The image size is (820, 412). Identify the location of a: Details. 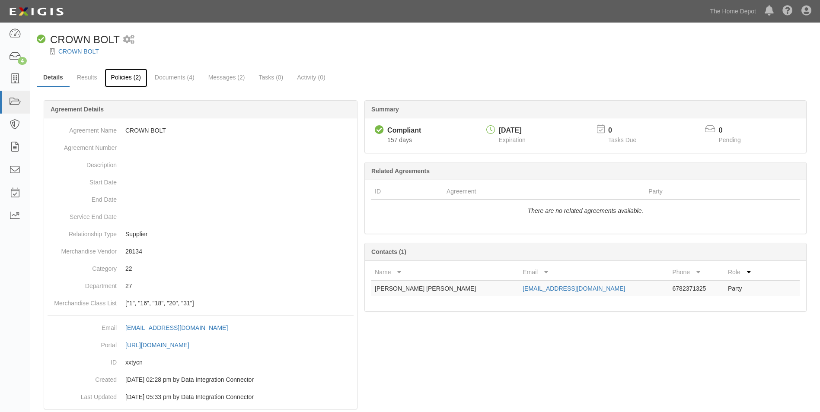
(53, 78).